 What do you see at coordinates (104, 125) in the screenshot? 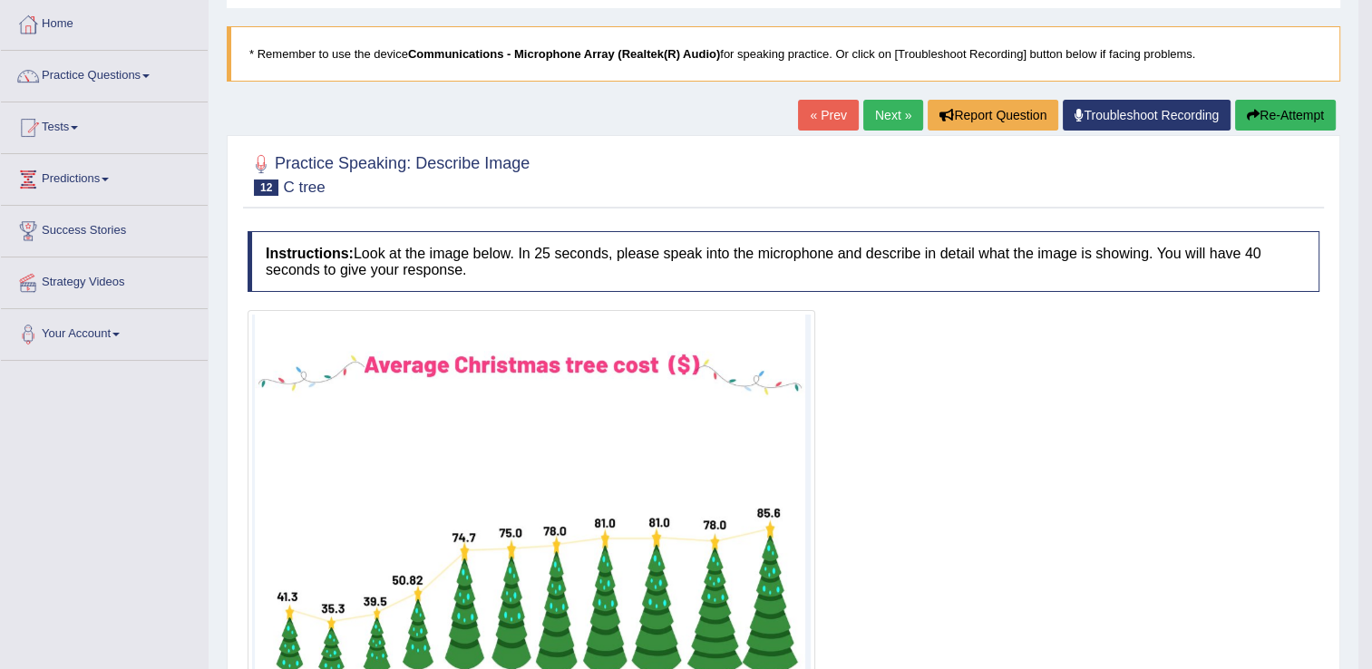
I see `a: Tests` at bounding box center [104, 125].